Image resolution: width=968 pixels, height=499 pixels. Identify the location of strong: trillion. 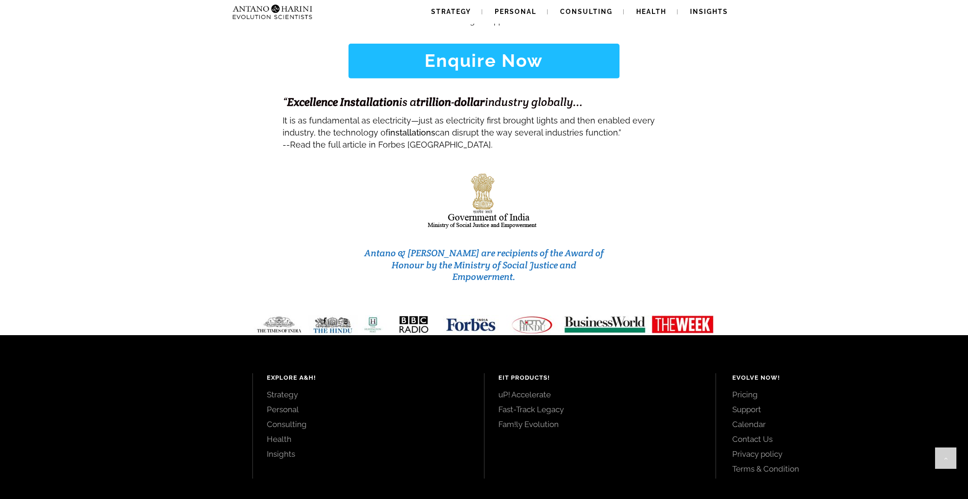
(433, 102).